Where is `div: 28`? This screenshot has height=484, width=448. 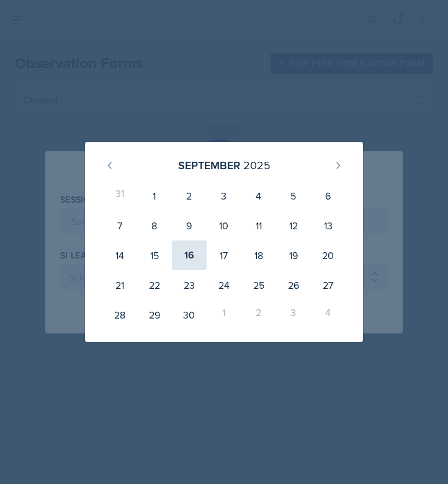
div: 28 is located at coordinates (120, 315).